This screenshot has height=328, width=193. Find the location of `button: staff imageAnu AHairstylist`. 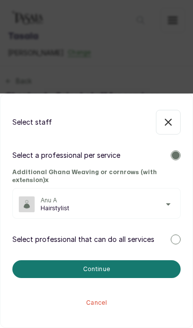

button: staff imageAnu AHairstylist is located at coordinates (97, 205).